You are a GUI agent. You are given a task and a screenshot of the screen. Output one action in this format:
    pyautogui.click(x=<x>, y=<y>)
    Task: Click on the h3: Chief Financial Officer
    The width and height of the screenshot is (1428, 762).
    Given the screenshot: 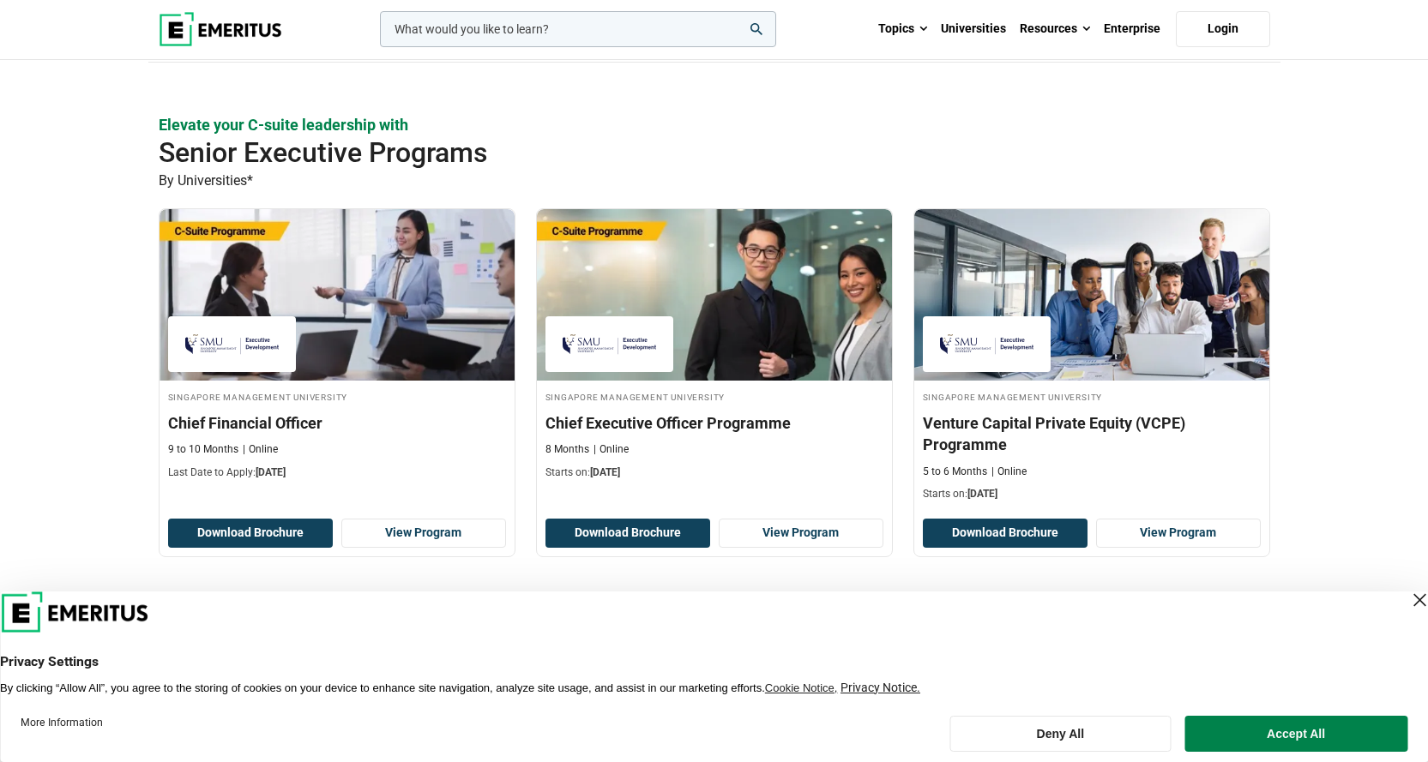 What is the action you would take?
    pyautogui.click(x=337, y=423)
    